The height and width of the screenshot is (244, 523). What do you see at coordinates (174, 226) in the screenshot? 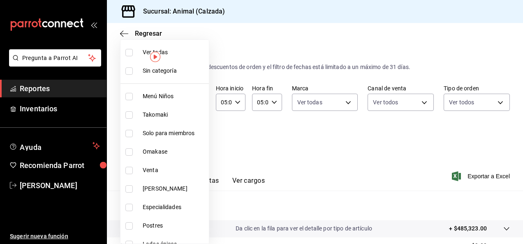
I see `span: Postres` at bounding box center [174, 226].